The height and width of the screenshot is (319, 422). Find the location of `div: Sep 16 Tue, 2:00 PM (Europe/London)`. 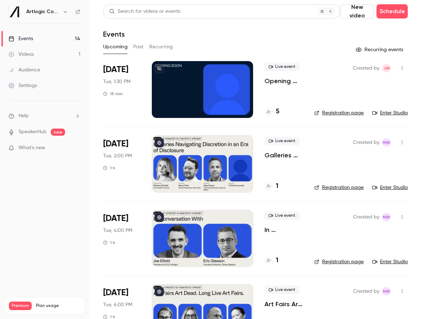

div: Sep 16 Tue, 2:00 PM (Europe/London) is located at coordinates (122, 164).